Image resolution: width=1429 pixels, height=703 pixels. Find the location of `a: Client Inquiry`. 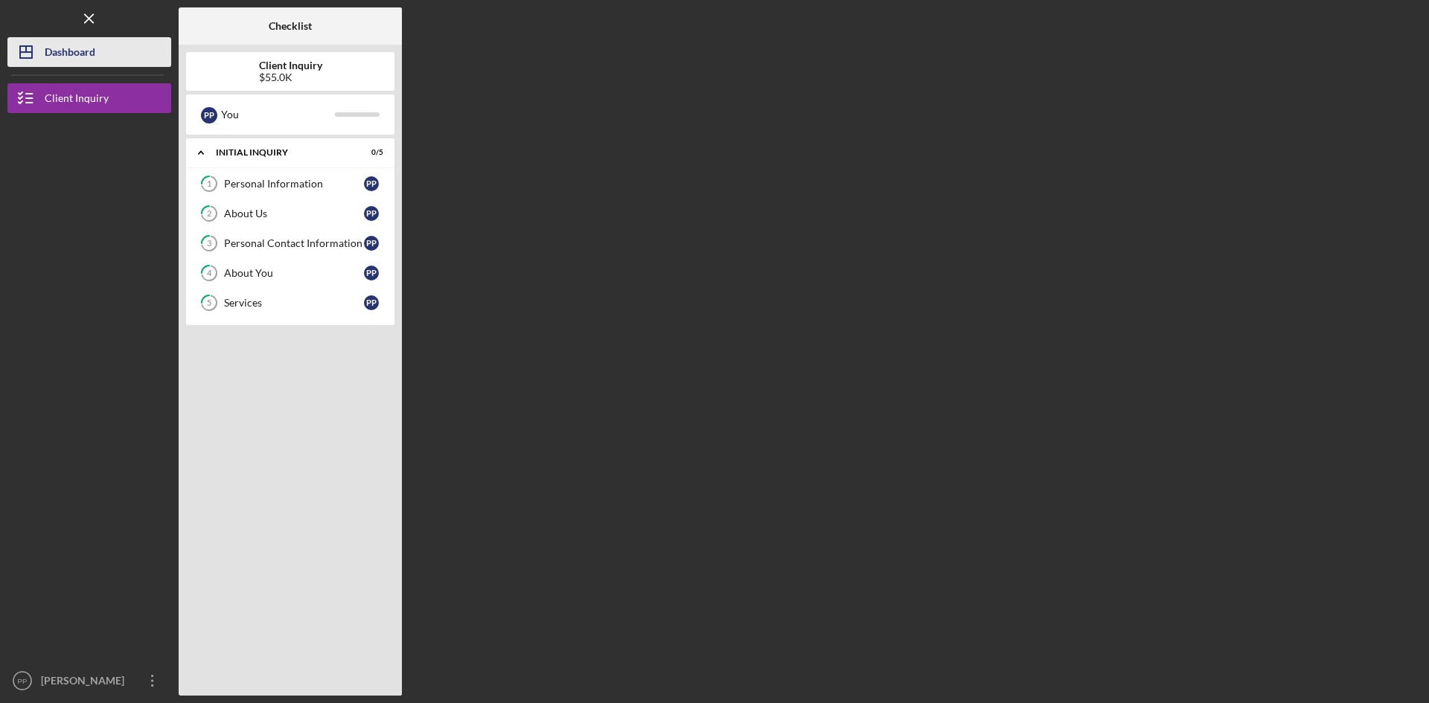

a: Client Inquiry is located at coordinates (89, 98).